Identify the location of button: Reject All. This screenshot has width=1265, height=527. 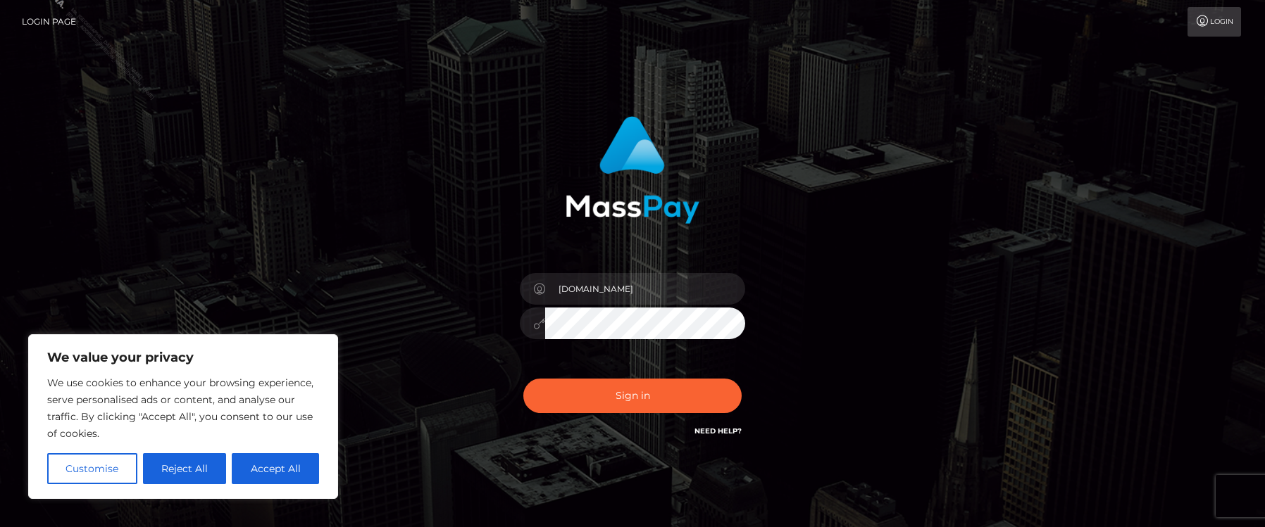
(184, 469).